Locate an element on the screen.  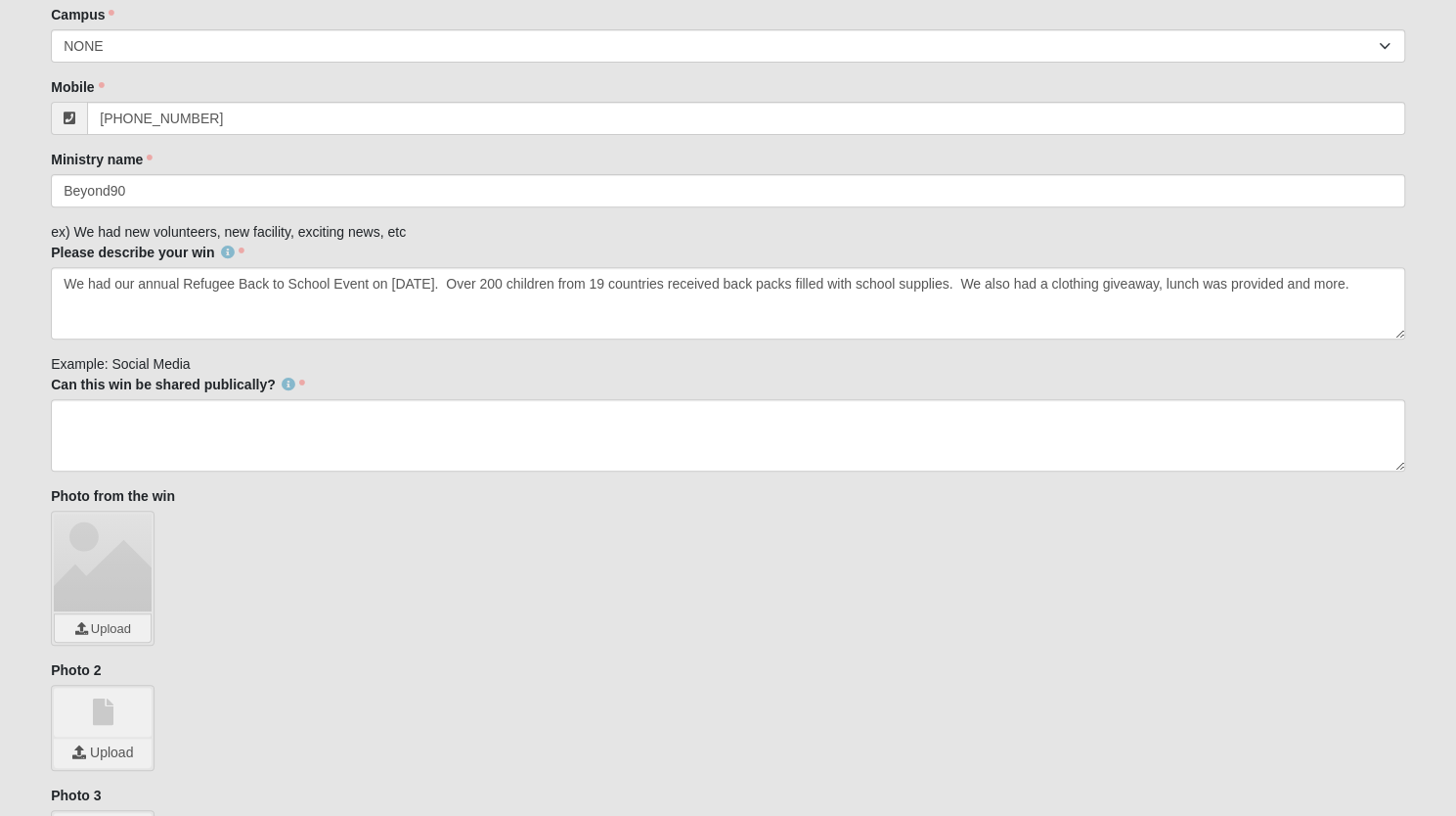
label: Ministry name is located at coordinates (102, 160).